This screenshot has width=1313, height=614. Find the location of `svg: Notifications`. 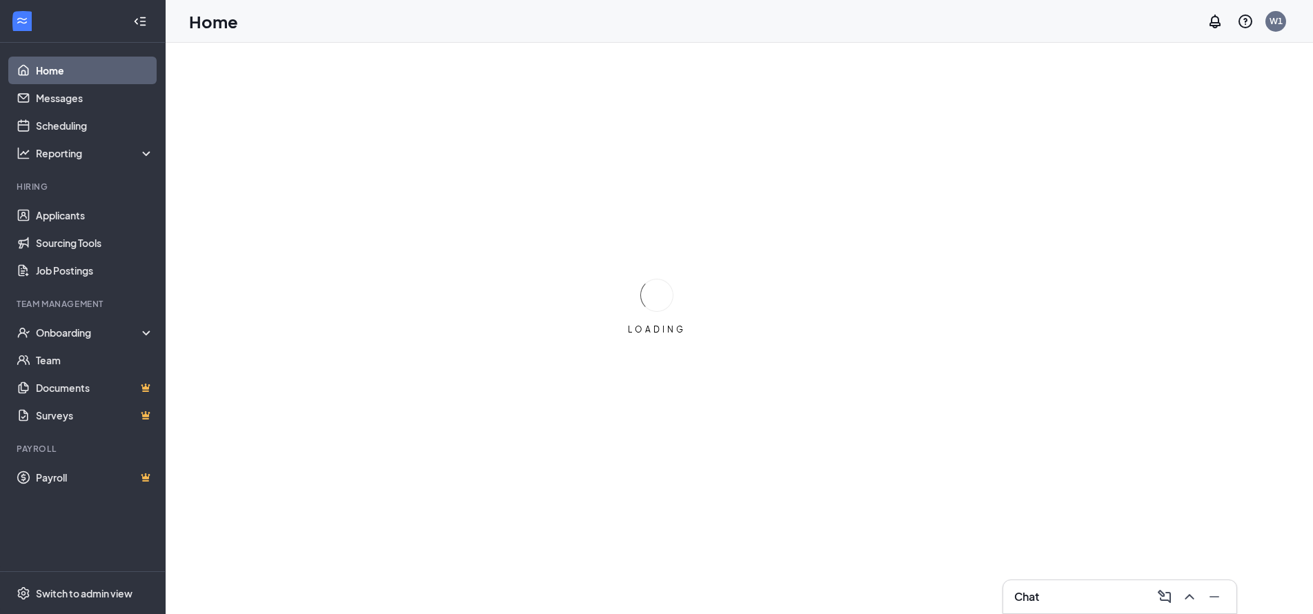

svg: Notifications is located at coordinates (1215, 21).